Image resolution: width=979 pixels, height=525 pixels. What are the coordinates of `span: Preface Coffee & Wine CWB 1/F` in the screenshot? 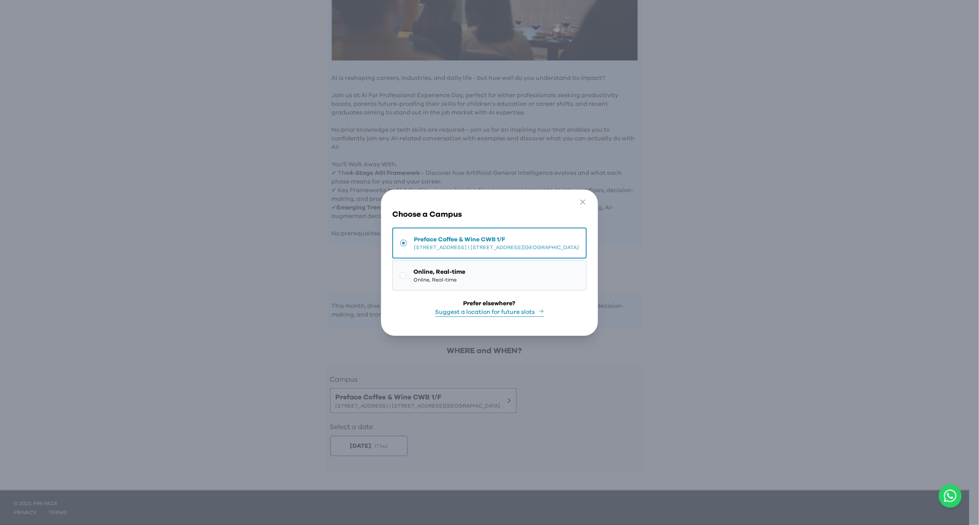 It's located at (496, 240).